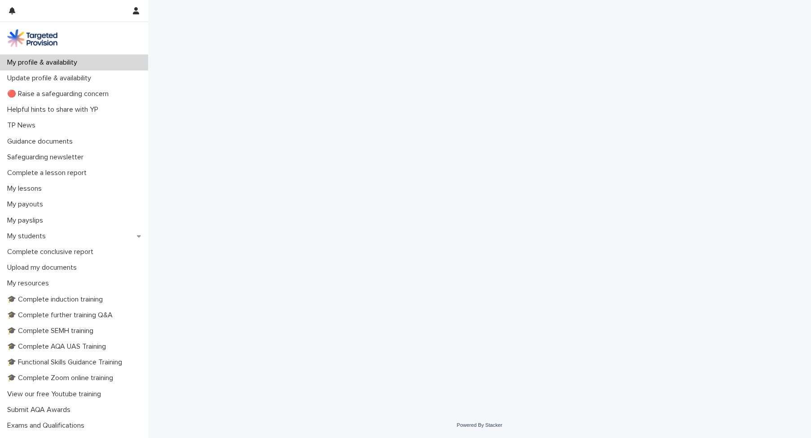 The image size is (811, 438). I want to click on p: Complete conclusive report, so click(52, 252).